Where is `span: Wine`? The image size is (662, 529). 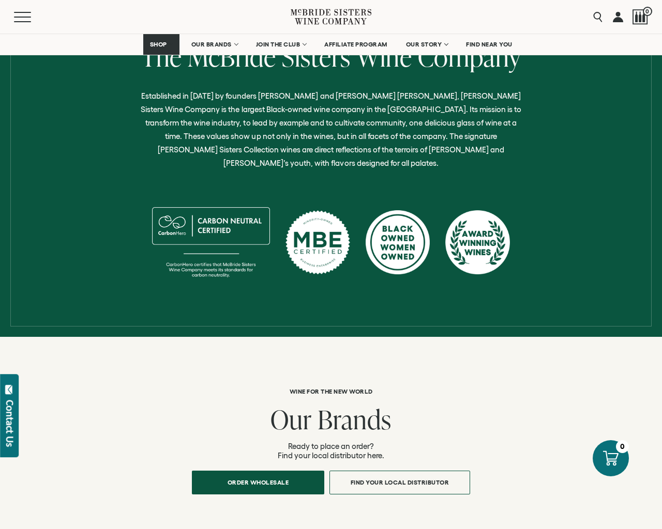 span: Wine is located at coordinates (384, 56).